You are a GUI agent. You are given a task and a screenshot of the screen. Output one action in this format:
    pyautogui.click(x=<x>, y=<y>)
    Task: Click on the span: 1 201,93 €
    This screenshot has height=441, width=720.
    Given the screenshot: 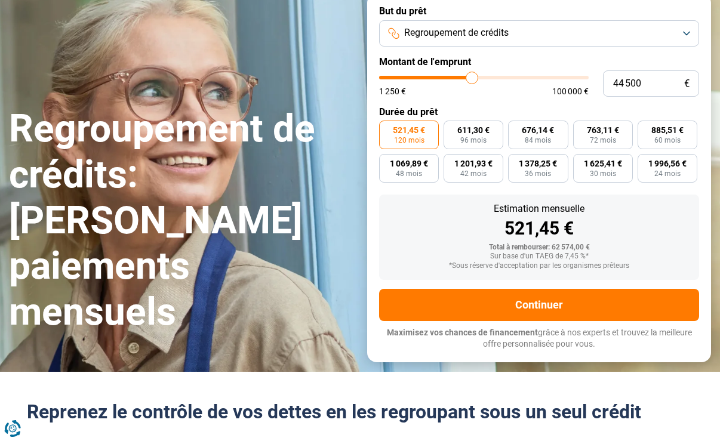 What is the action you would take?
    pyautogui.click(x=473, y=164)
    